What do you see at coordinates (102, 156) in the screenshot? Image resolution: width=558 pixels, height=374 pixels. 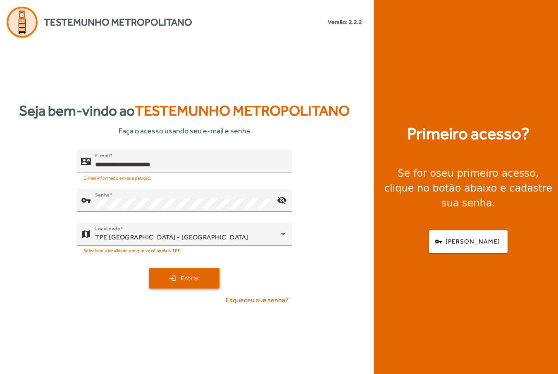 I see `mat-label: E-mail` at bounding box center [102, 156].